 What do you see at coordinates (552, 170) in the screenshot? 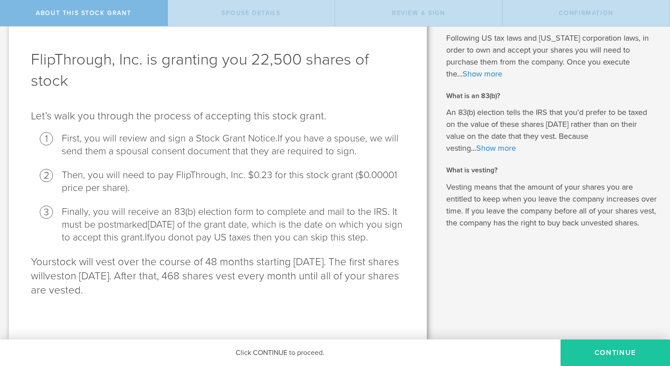
I see `h2: What is vesting?` at bounding box center [552, 170].